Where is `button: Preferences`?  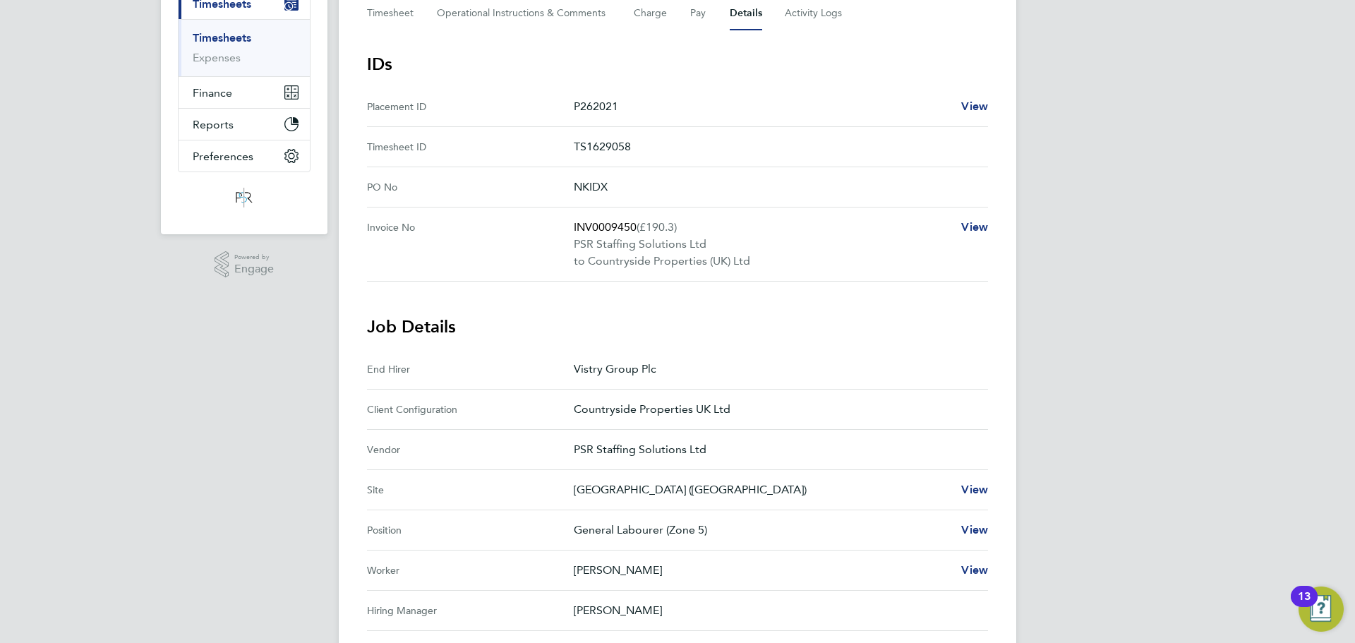 button: Preferences is located at coordinates (244, 156).